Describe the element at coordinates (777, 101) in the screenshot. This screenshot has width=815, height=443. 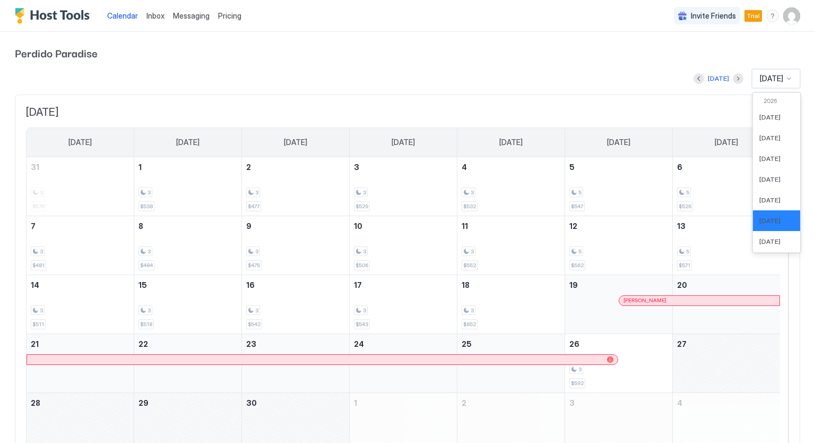
I see `div: 2026` at that location.